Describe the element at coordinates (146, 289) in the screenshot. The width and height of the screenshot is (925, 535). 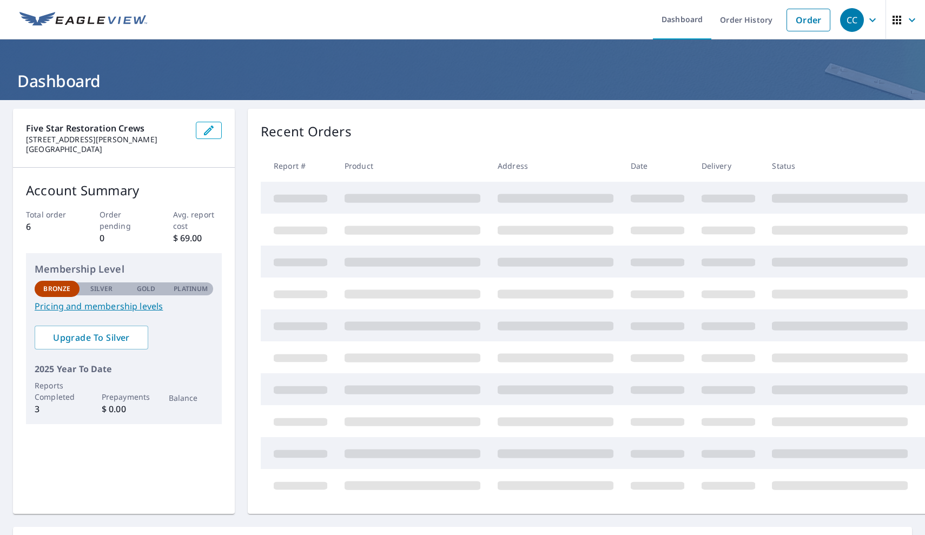
I see `p: Gold` at that location.